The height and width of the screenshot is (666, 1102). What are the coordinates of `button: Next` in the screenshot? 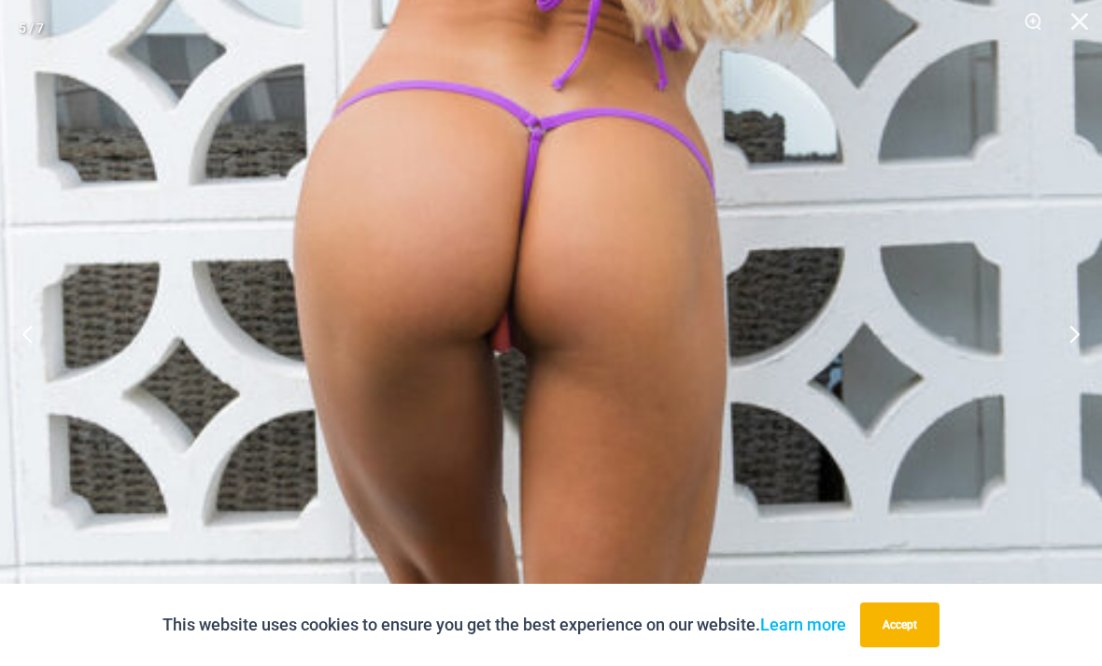 It's located at (1066, 333).